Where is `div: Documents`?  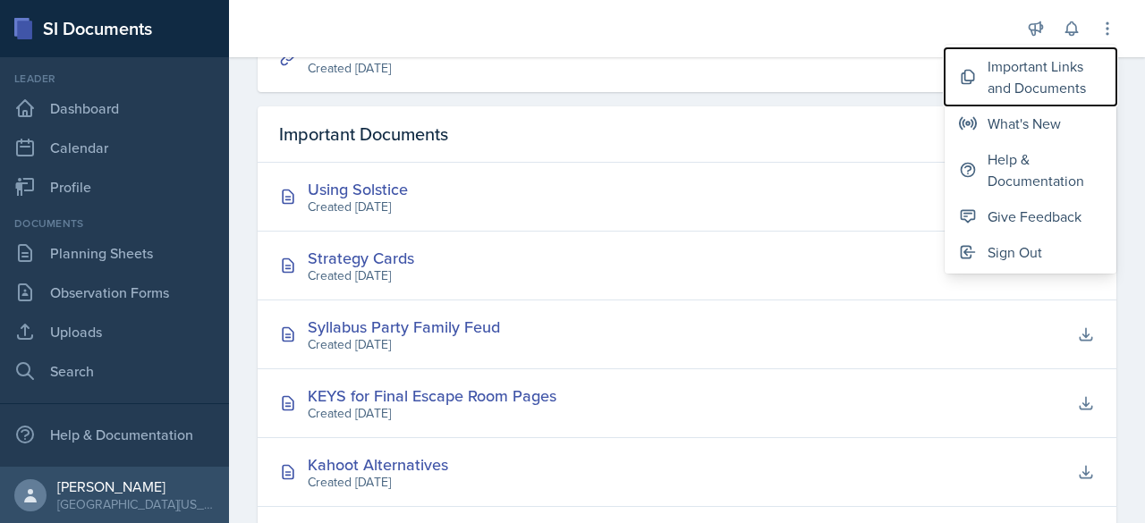
div: Documents is located at coordinates (114, 224).